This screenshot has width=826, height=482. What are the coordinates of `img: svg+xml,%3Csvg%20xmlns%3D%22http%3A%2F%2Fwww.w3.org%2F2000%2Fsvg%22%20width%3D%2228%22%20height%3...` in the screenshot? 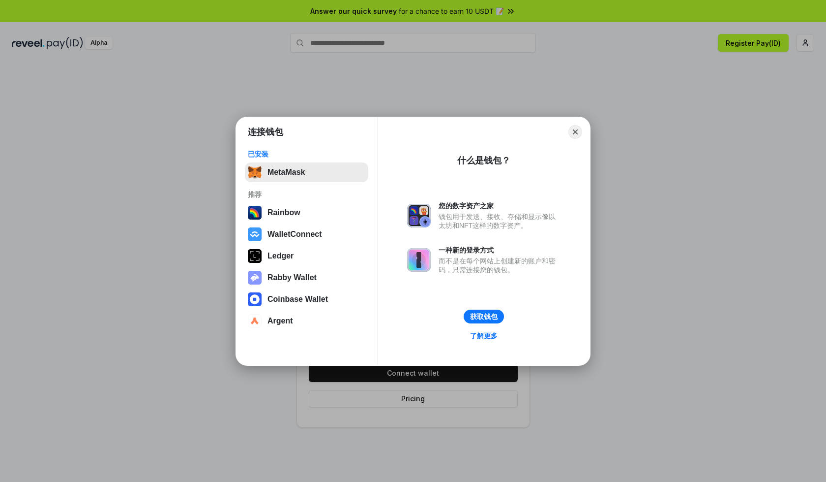 It's located at (255, 256).